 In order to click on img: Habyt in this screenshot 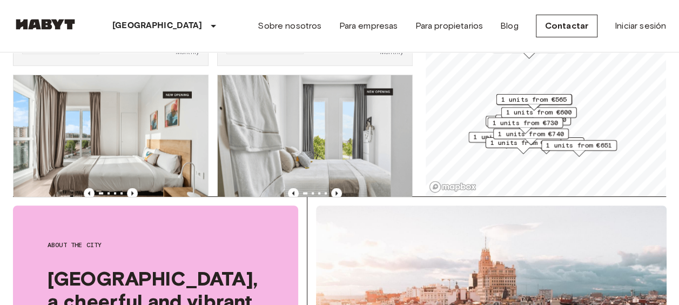, I will do `click(45, 24)`.